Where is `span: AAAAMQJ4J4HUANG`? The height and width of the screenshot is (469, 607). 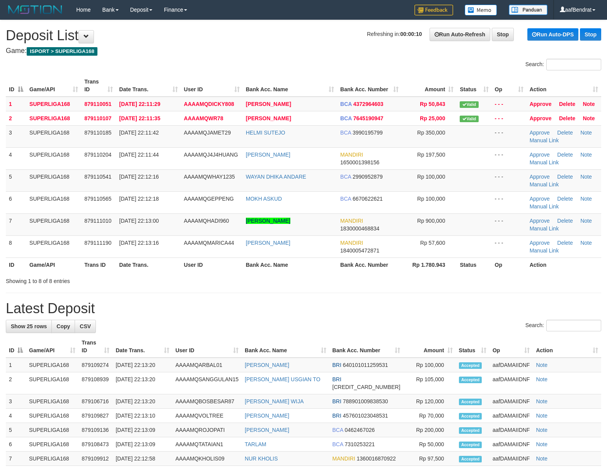 span: AAAAMQJ4J4HUANG is located at coordinates (211, 155).